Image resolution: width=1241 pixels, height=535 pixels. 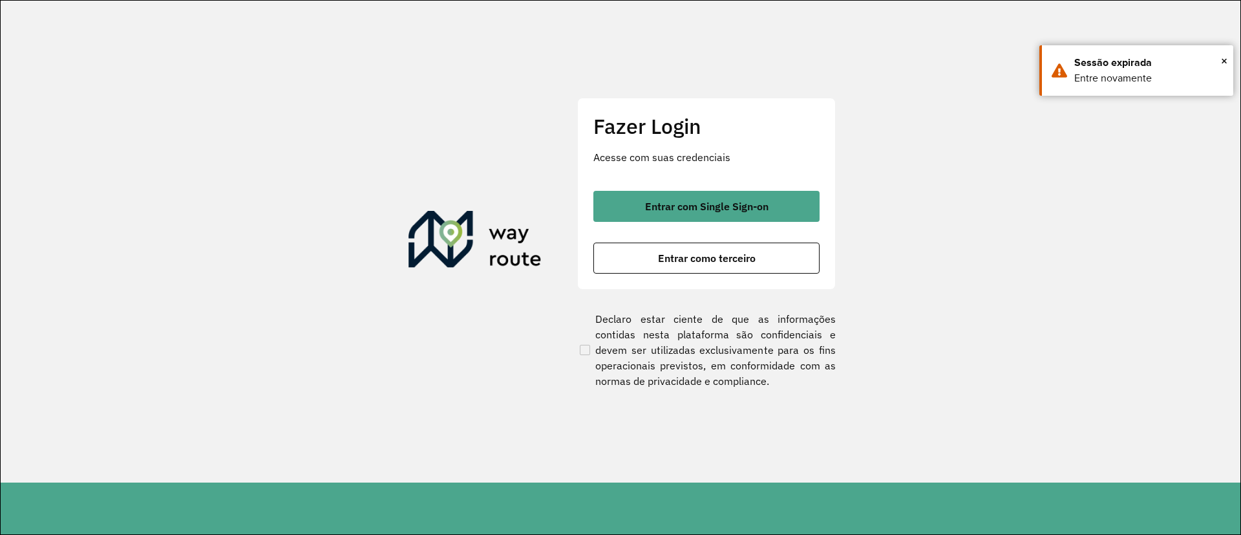 I want to click on img: Roteirizador AmbevTech, so click(x=475, y=242).